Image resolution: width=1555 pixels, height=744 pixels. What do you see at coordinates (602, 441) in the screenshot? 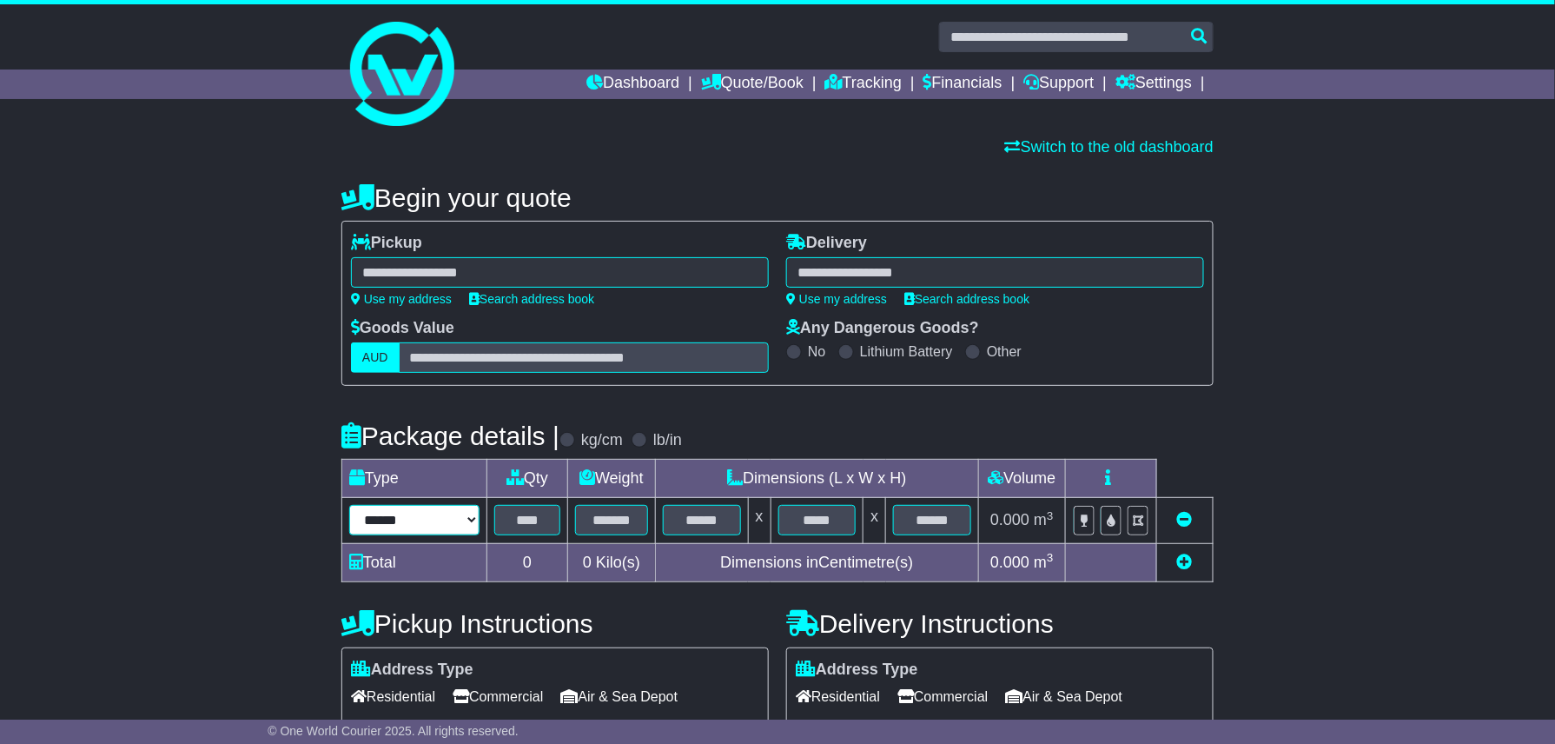
I see `label: kg/cm` at bounding box center [602, 441].